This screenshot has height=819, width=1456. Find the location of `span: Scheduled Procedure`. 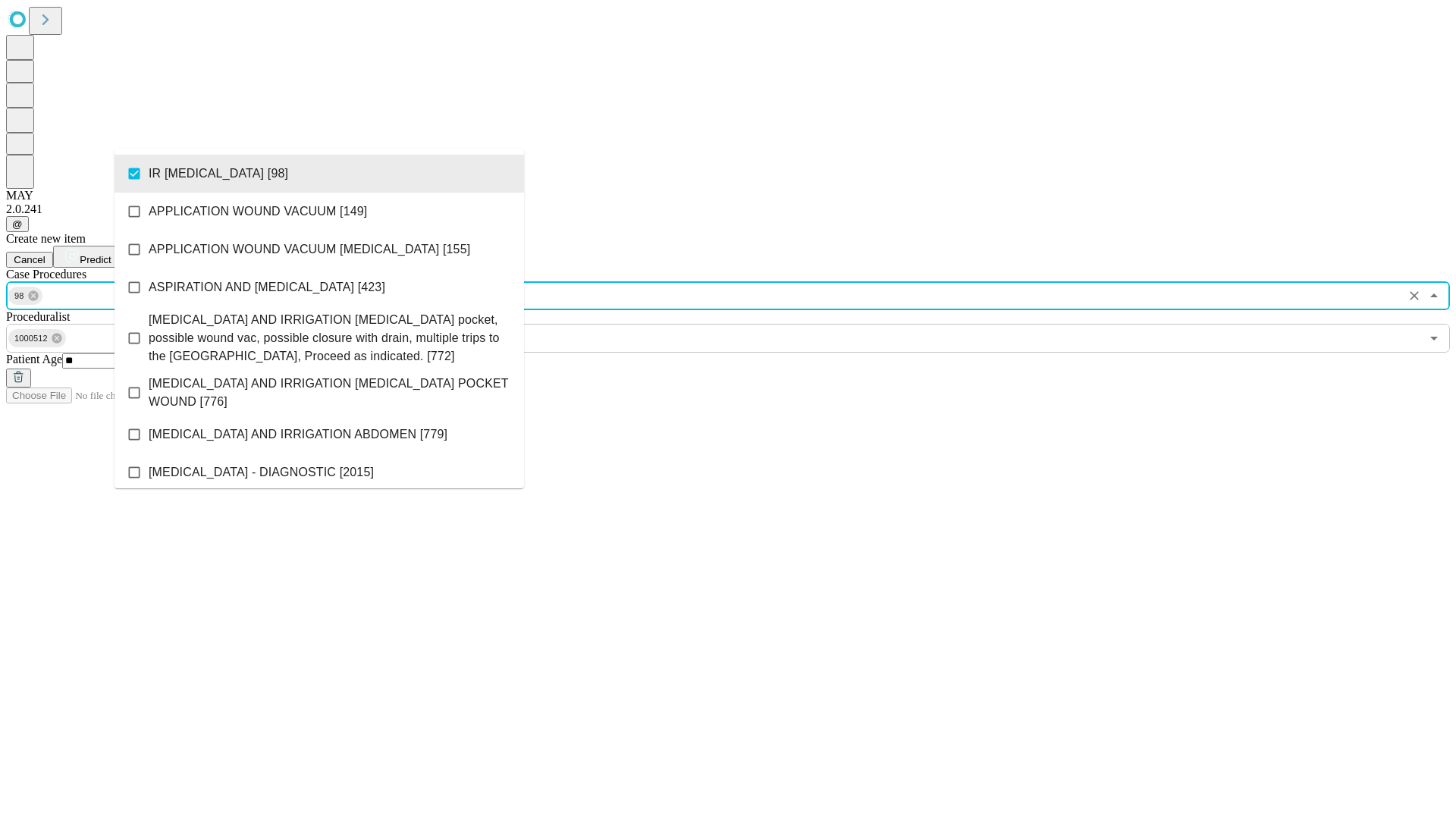

span: Scheduled Procedure is located at coordinates (46, 274).